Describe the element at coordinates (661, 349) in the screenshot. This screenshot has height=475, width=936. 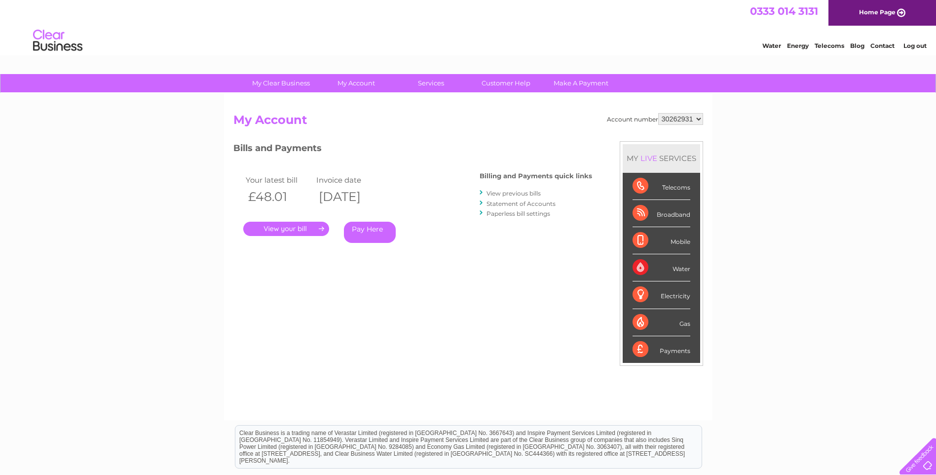
I see `div: Payments` at that location.